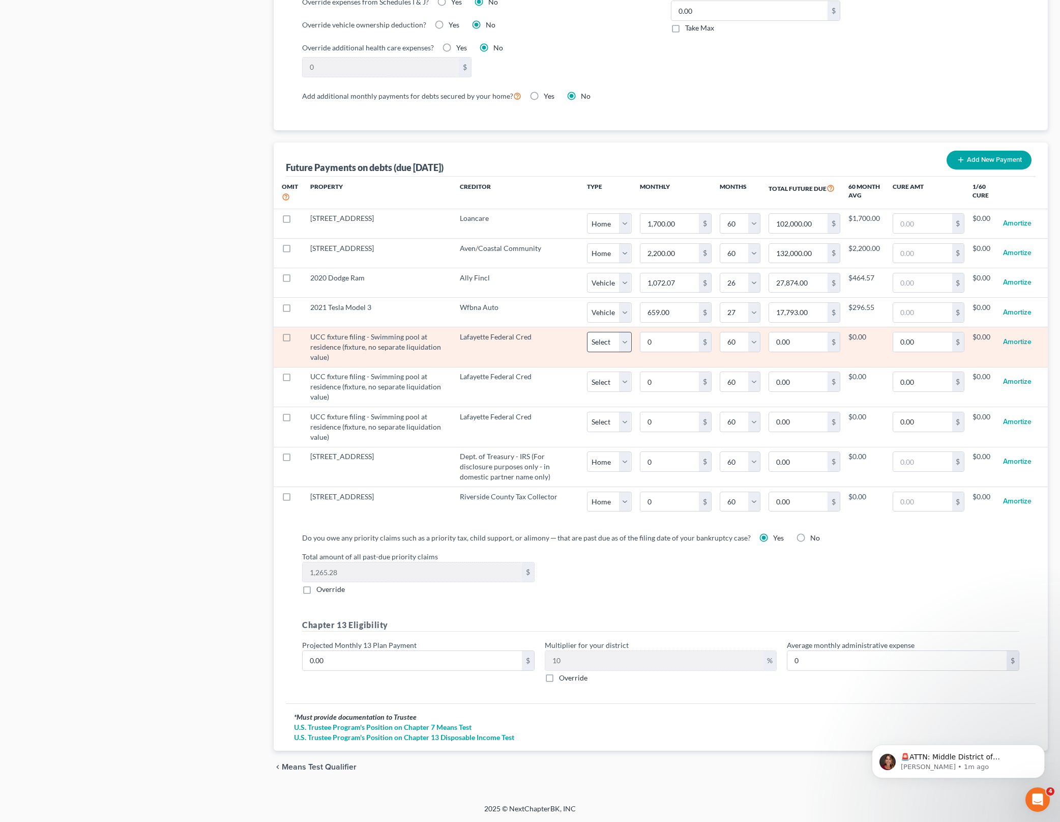 This screenshot has width=1060, height=822. I want to click on span: Means Test Qualifier, so click(319, 767).